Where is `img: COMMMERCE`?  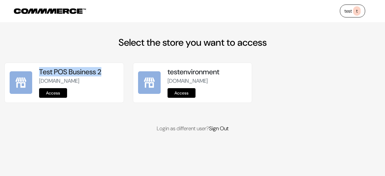 img: COMMMERCE is located at coordinates (50, 11).